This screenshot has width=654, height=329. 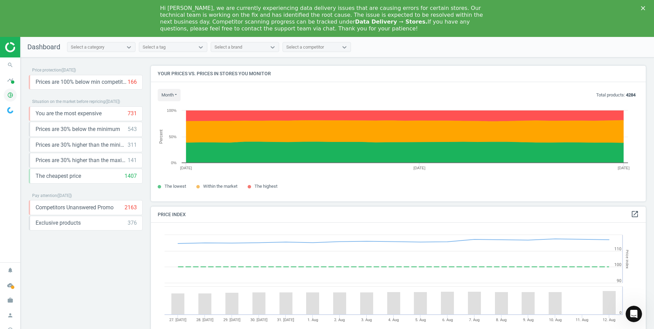 What do you see at coordinates (88, 47) in the screenshot?
I see `div: Select a category` at bounding box center [88, 47].